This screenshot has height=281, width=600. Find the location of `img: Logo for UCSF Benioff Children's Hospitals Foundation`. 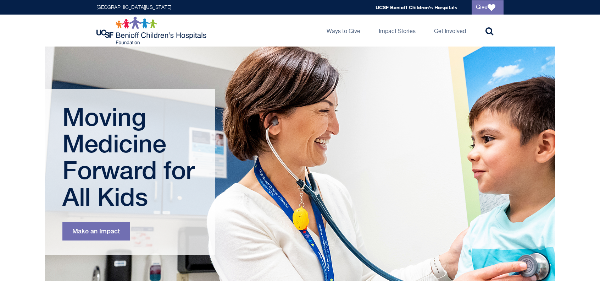

img: Logo for UCSF Benioff Children's Hospitals Foundation is located at coordinates (152, 31).